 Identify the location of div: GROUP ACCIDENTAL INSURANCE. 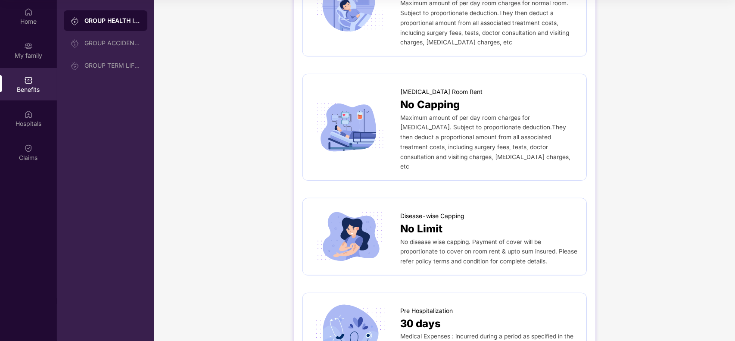
(112, 43).